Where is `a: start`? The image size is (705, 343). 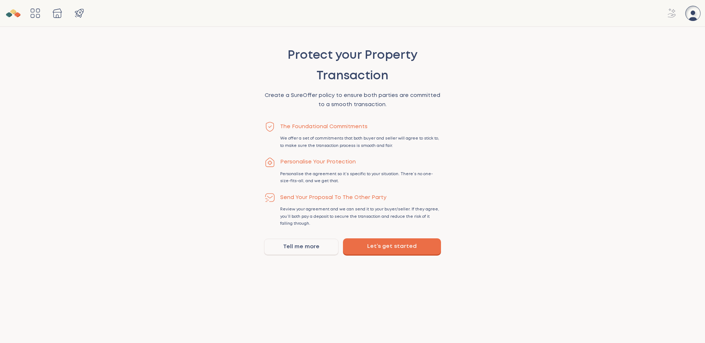 a: start is located at coordinates (392, 246).